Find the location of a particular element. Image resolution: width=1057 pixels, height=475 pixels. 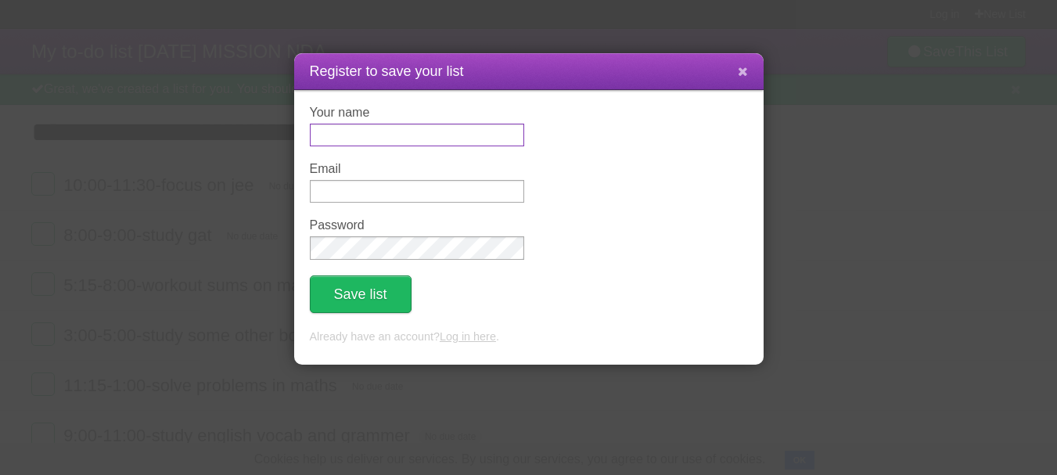

p: Already have an account? . is located at coordinates (529, 337).